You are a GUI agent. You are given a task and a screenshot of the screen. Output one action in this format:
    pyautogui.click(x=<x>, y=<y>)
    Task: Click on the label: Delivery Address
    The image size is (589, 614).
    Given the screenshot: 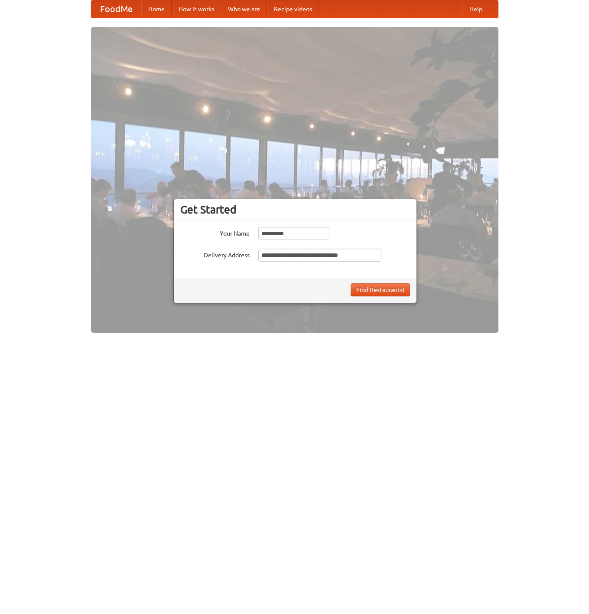 What is the action you would take?
    pyautogui.click(x=215, y=254)
    